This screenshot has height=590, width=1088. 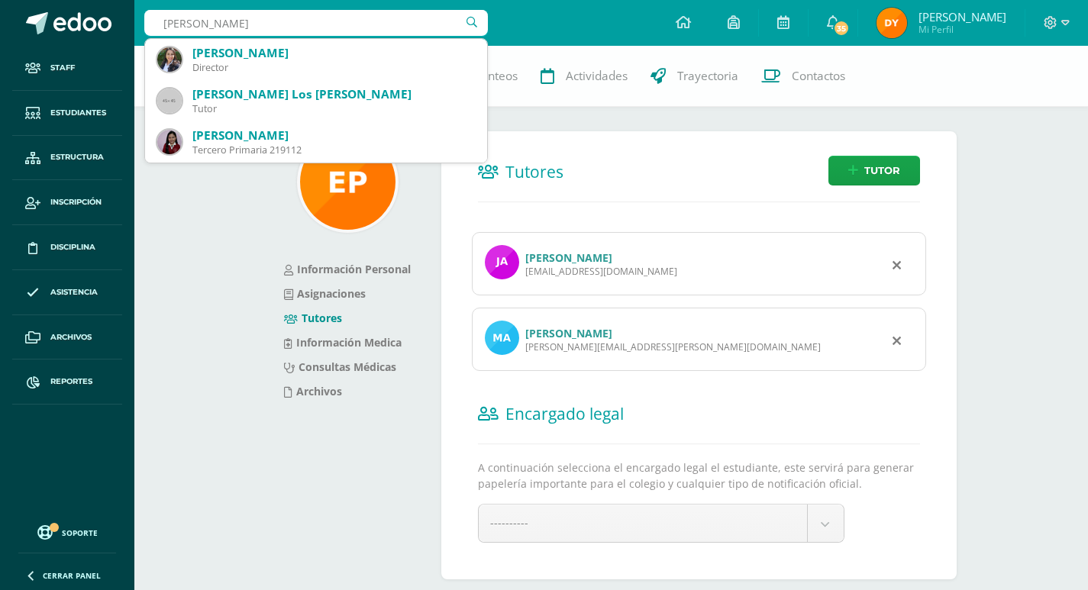 I want to click on a: Tutores, so click(x=313, y=318).